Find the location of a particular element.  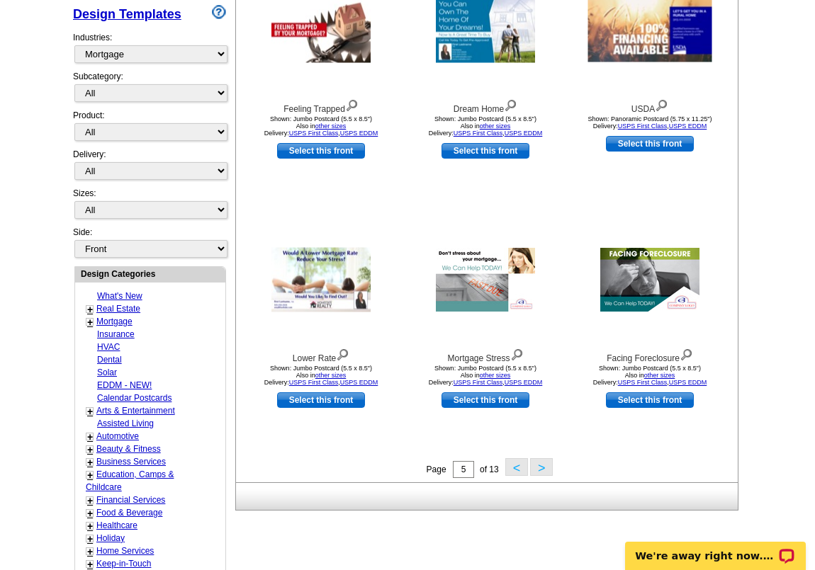

div: Industries: is located at coordinates (149, 47).